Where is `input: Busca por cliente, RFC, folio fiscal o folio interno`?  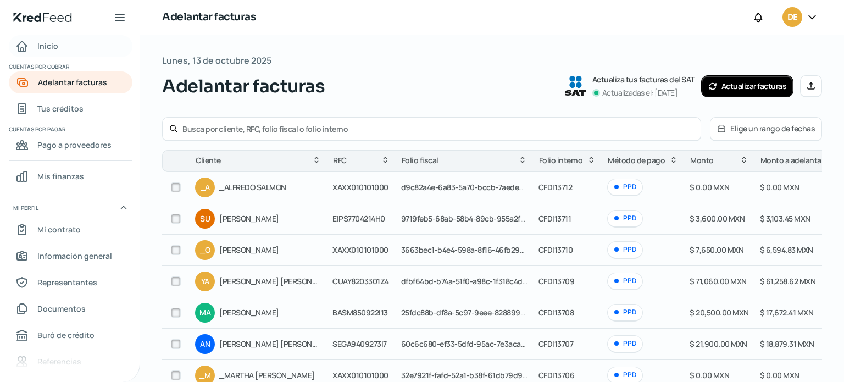 input: Busca por cliente, RFC, folio fiscal o folio interno is located at coordinates (438, 129).